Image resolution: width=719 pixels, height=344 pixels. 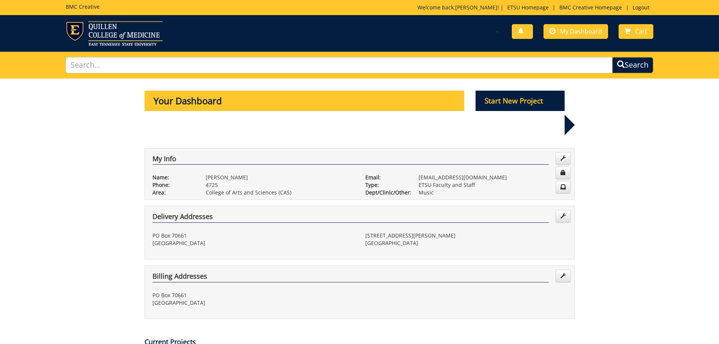 I want to click on a: ETSU Homepage, so click(x=528, y=7).